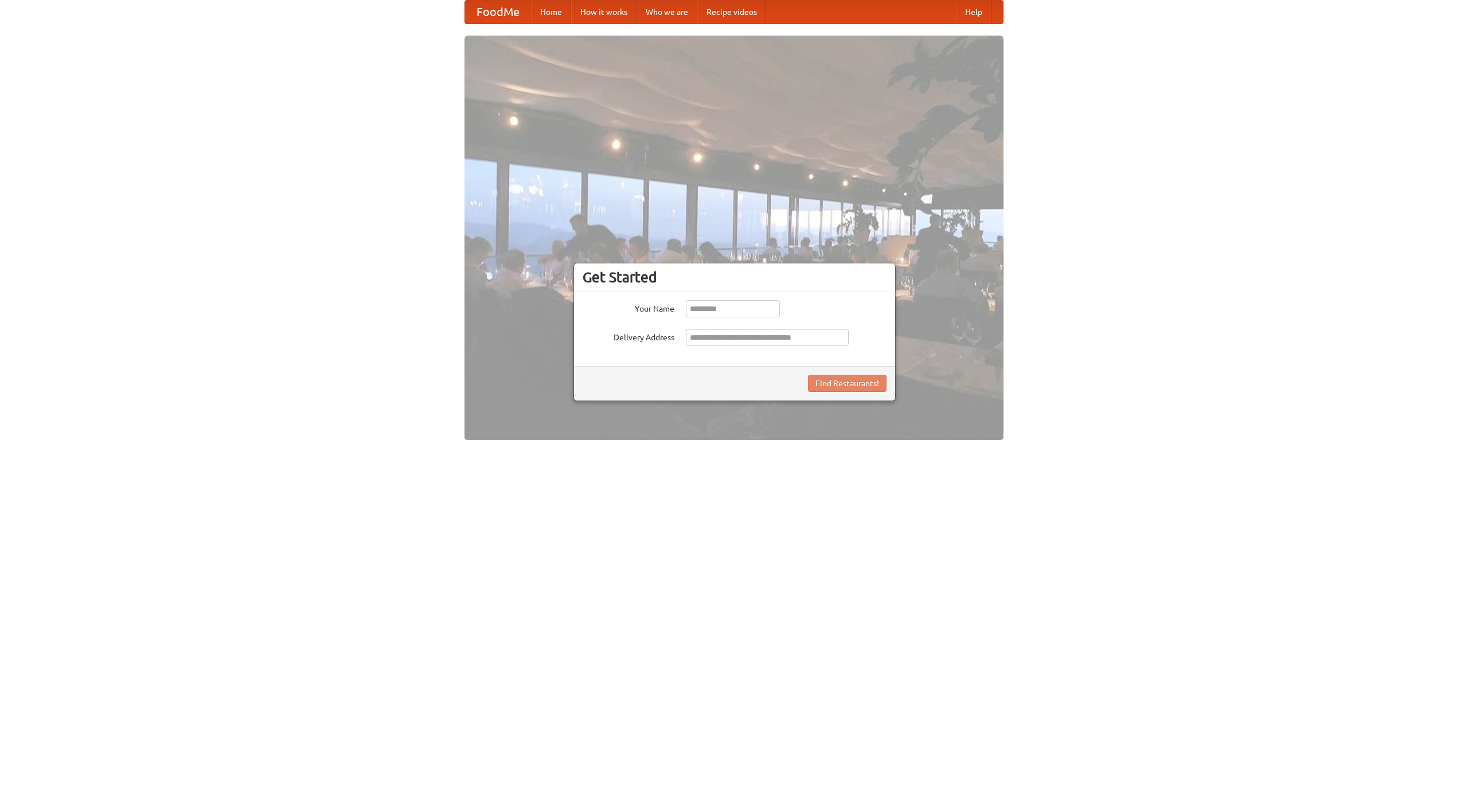  I want to click on a: Help, so click(974, 12).